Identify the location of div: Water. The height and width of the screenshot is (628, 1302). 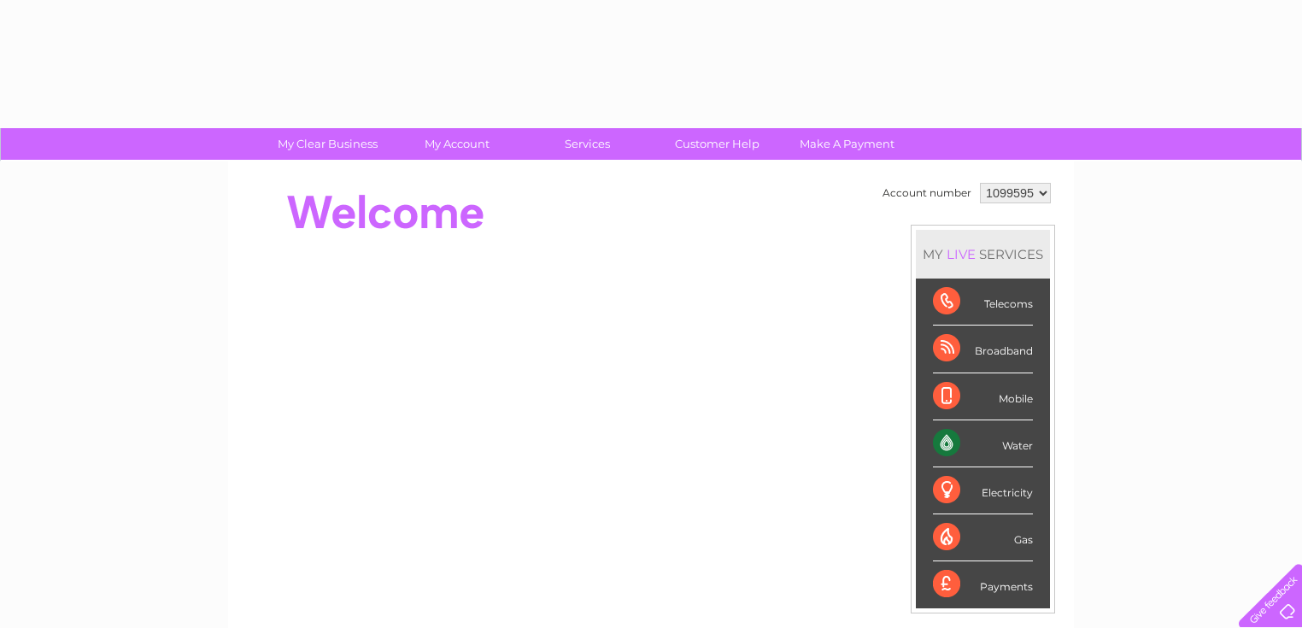
(983, 443).